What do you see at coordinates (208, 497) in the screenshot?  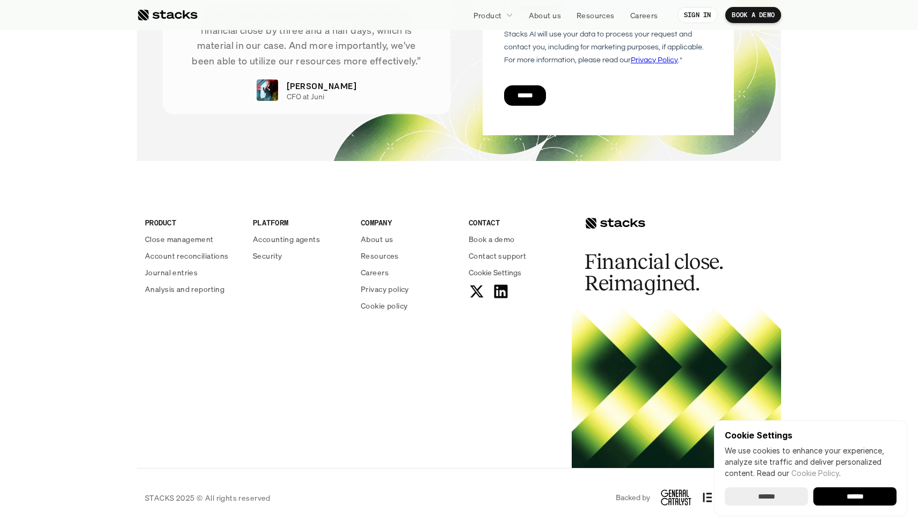 I see `p: STACKS 2025 © All rights reserved` at bounding box center [208, 497].